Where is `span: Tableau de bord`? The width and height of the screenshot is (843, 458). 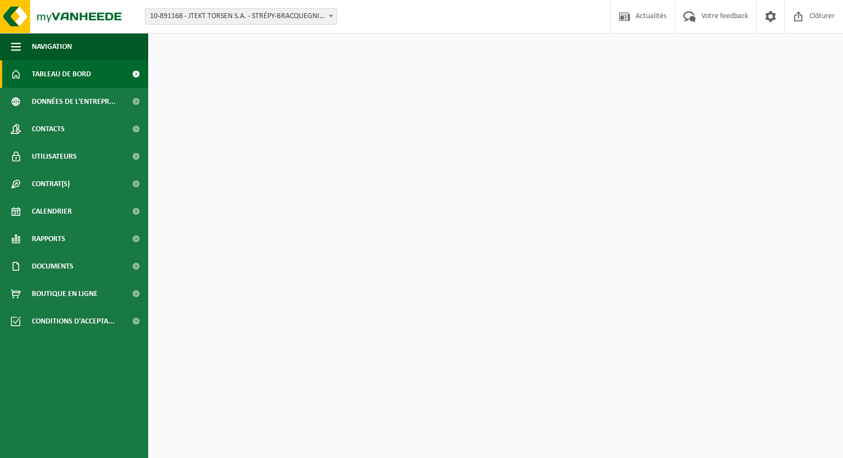 span: Tableau de bord is located at coordinates (62, 74).